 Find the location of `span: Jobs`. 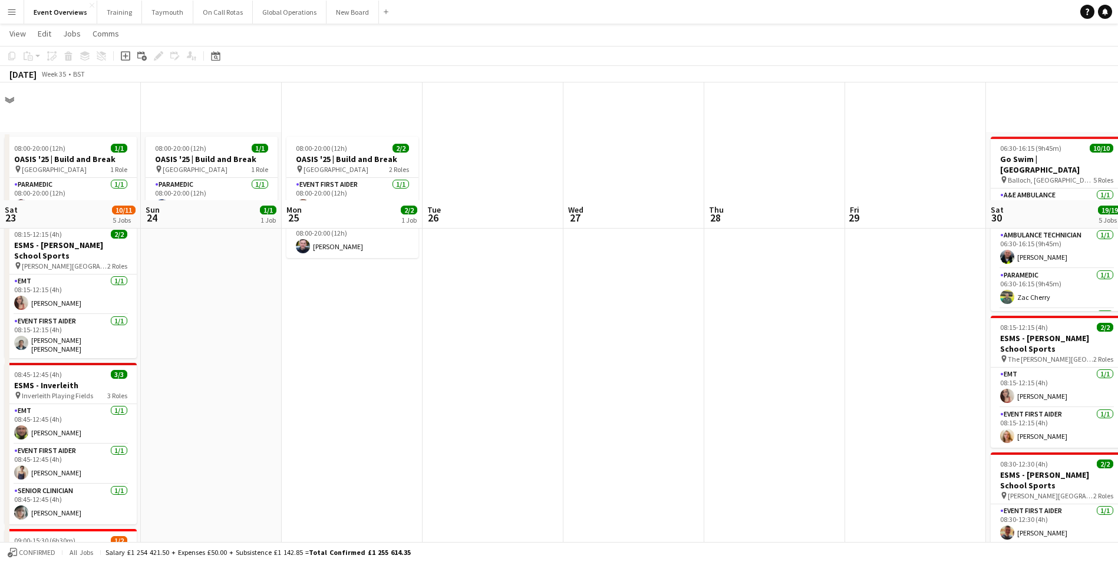

span: Jobs is located at coordinates (72, 34).